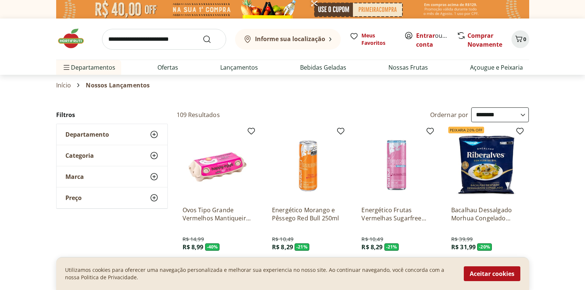 This screenshot has height=290, width=585. What do you see at coordinates (462, 239) in the screenshot?
I see `span: R$ 39,99` at bounding box center [462, 239].